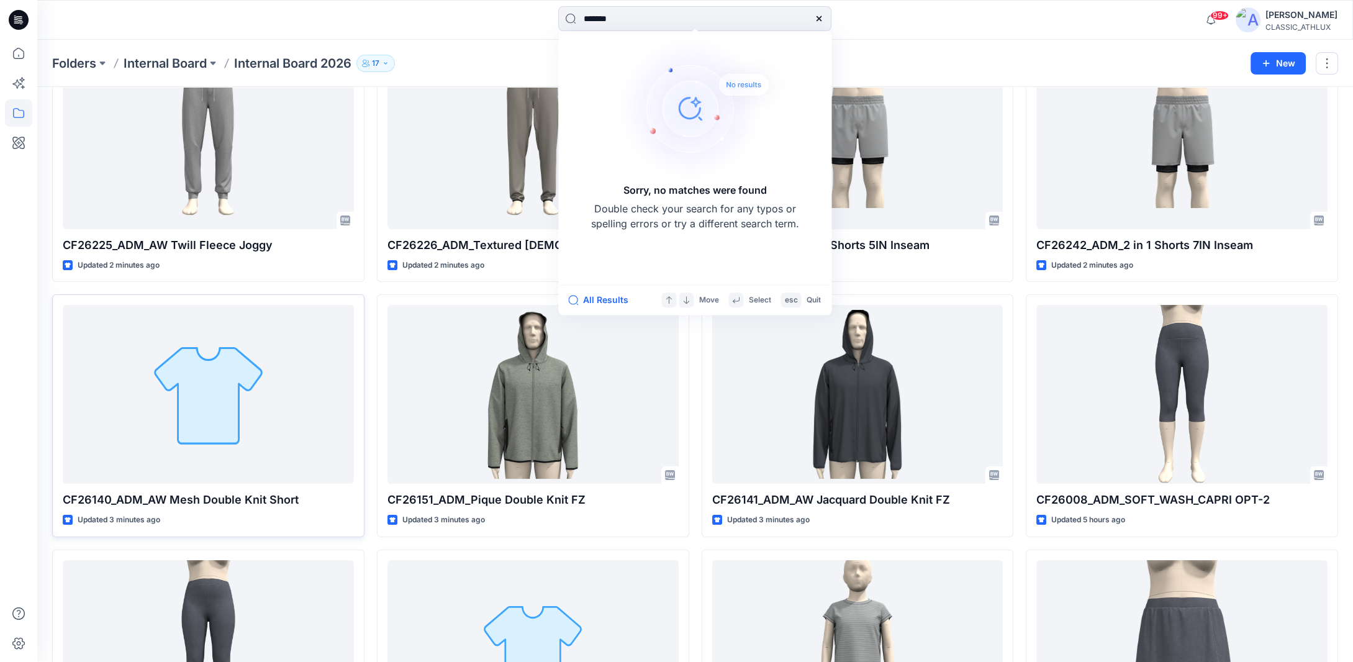 The image size is (1353, 662). I want to click on p: Double check your search for any typos or spelling errors or try a different search term., so click(695, 216).